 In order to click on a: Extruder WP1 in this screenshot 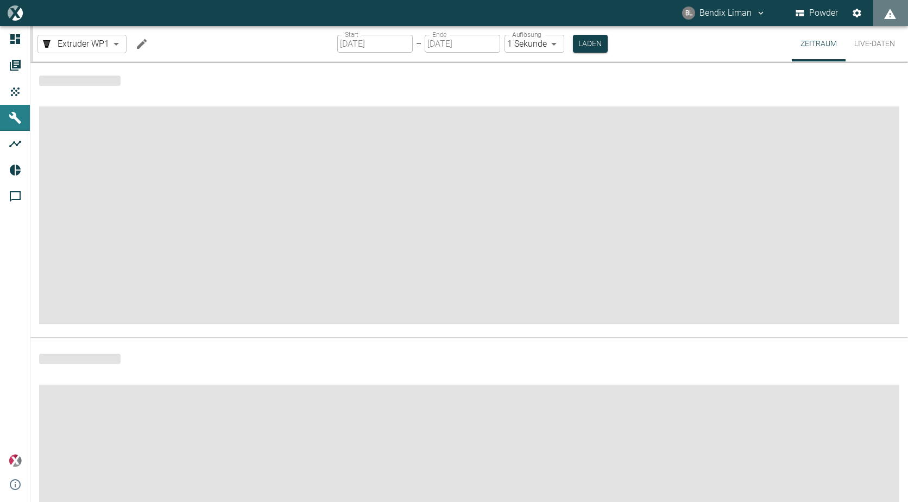, I will do `click(74, 44)`.